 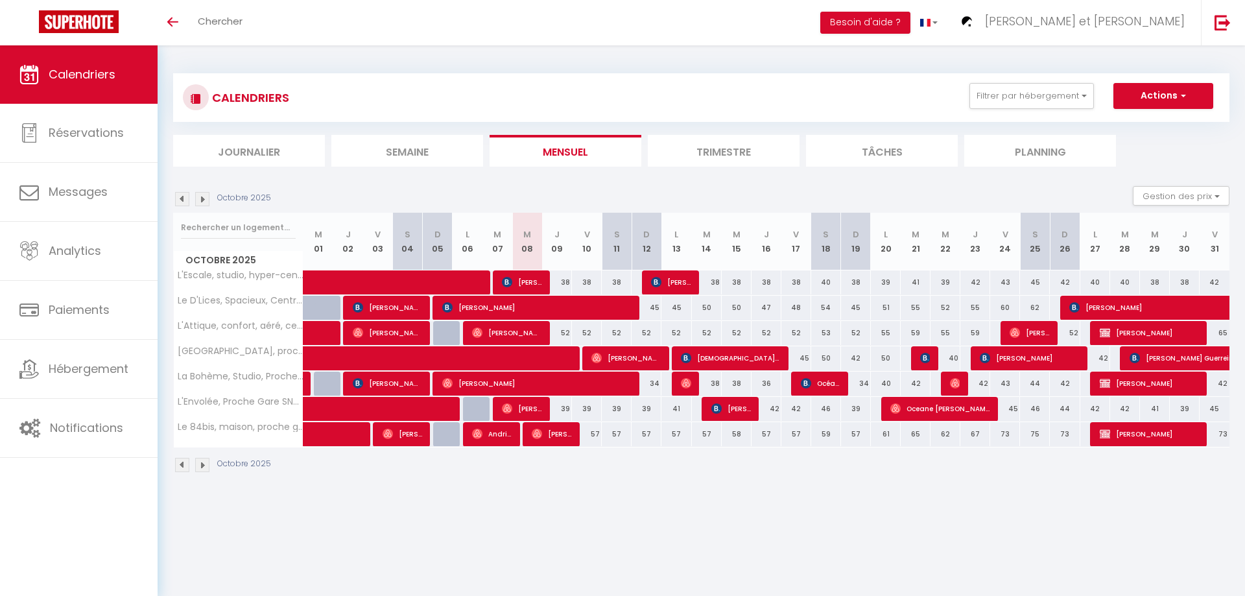 What do you see at coordinates (707, 241) in the screenshot?
I see `th: 14` at bounding box center [707, 241].